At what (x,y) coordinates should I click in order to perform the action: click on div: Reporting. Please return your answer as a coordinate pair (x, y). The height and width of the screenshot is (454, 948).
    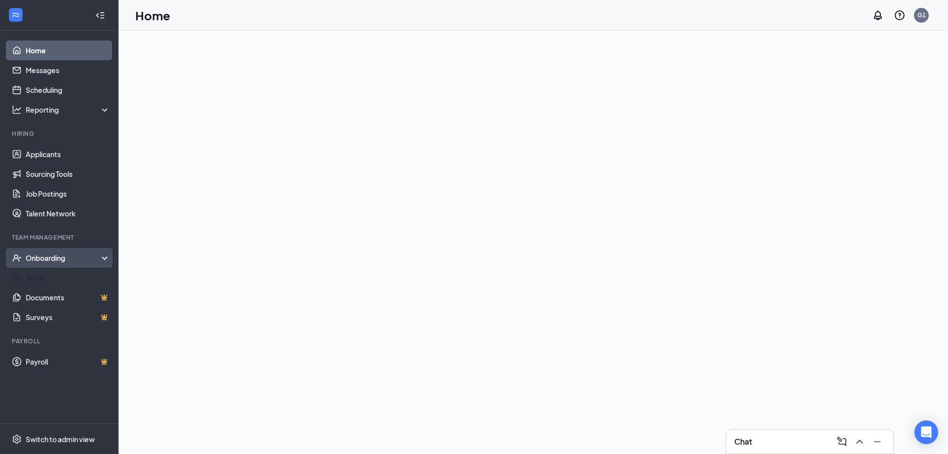
    Looking at the image, I should click on (68, 110).